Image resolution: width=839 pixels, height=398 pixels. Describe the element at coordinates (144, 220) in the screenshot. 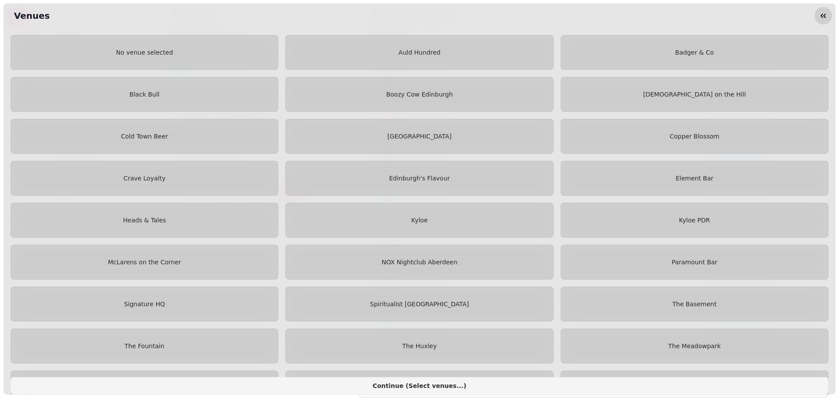

I see `button: Heads & Tales` at that location.